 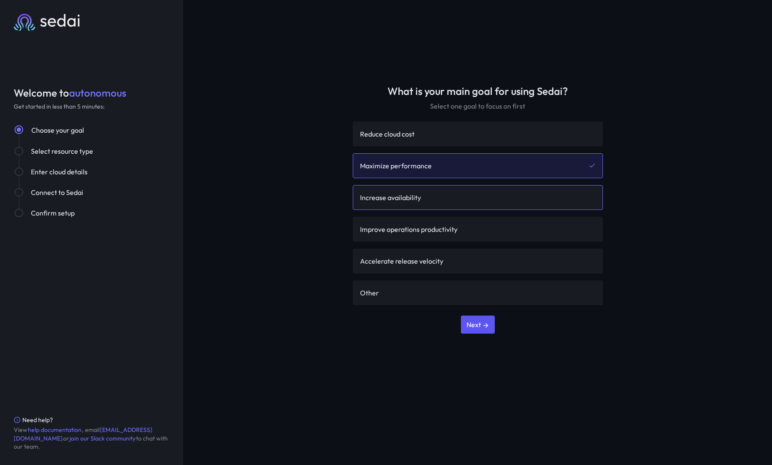 I want to click on span: autonomous, so click(x=97, y=93).